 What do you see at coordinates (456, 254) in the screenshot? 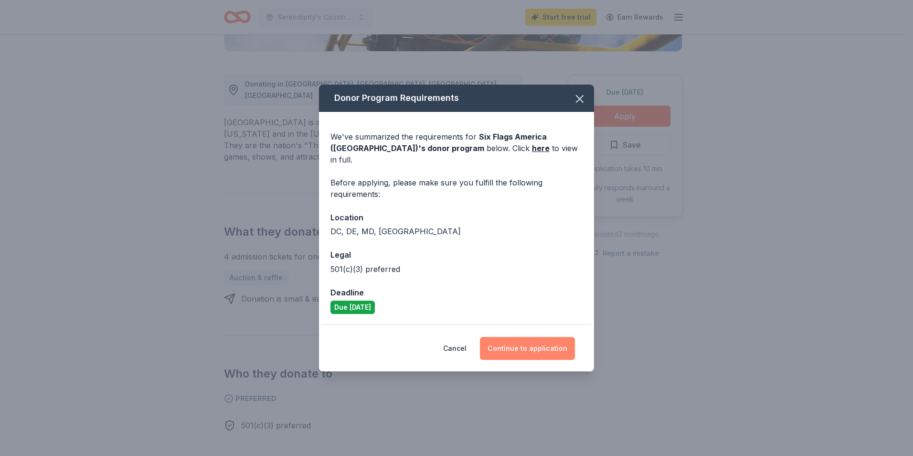
I see `div: Legal` at bounding box center [456, 254].